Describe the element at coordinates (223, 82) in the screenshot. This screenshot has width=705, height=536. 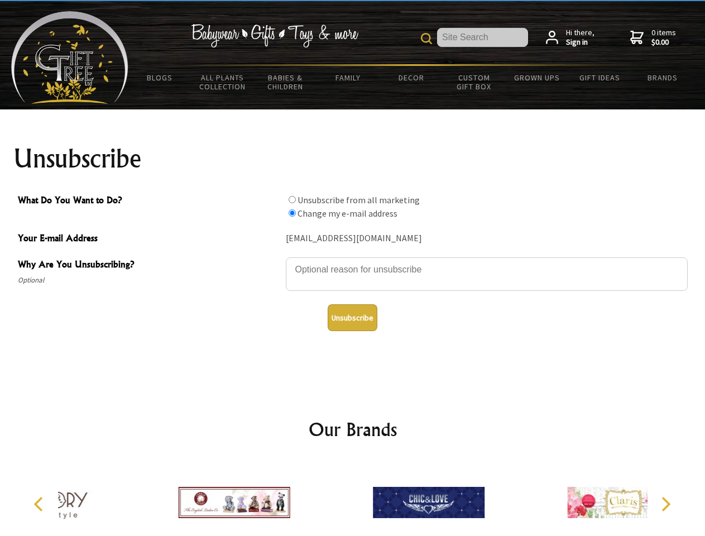
I see `a: All Plants Collection` at that location.